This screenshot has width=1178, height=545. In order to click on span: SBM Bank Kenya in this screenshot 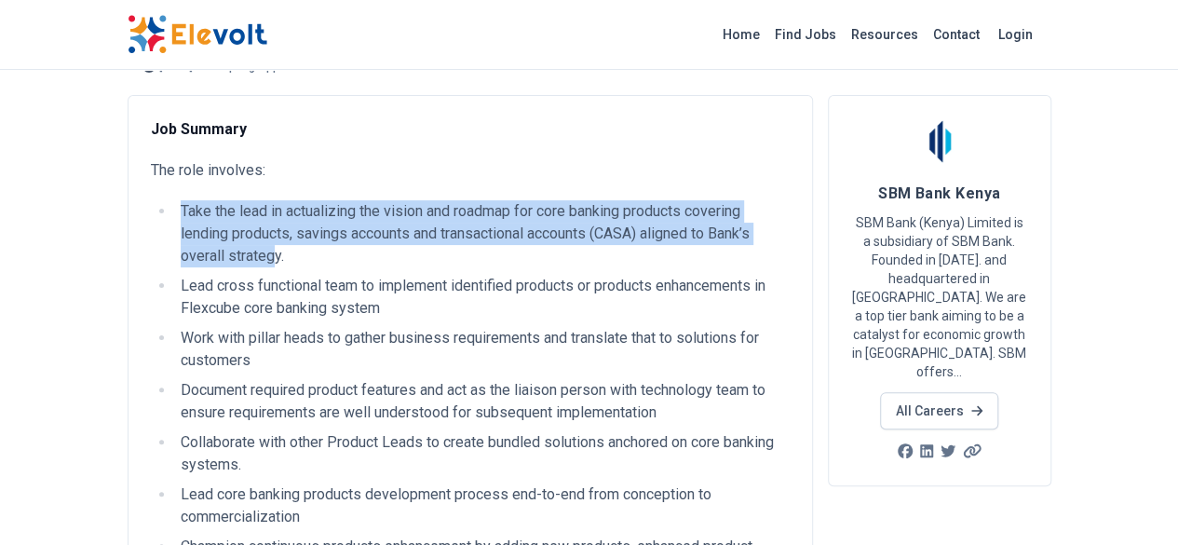, I will do `click(938, 193)`.